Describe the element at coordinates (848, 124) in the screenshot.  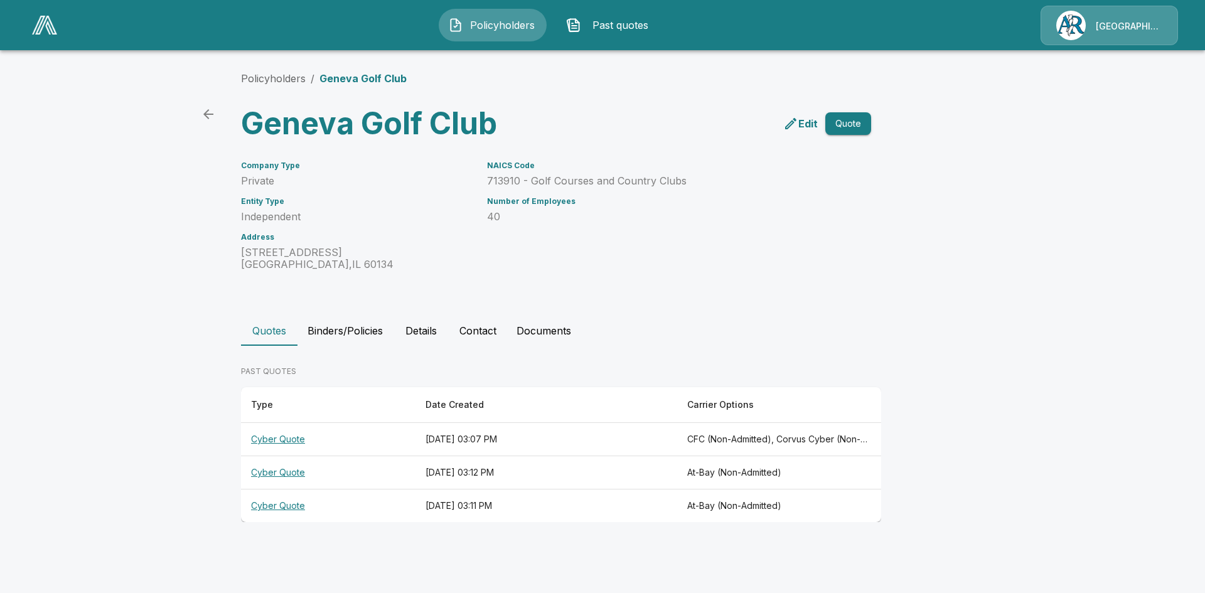
I see `button: Quote` at that location.